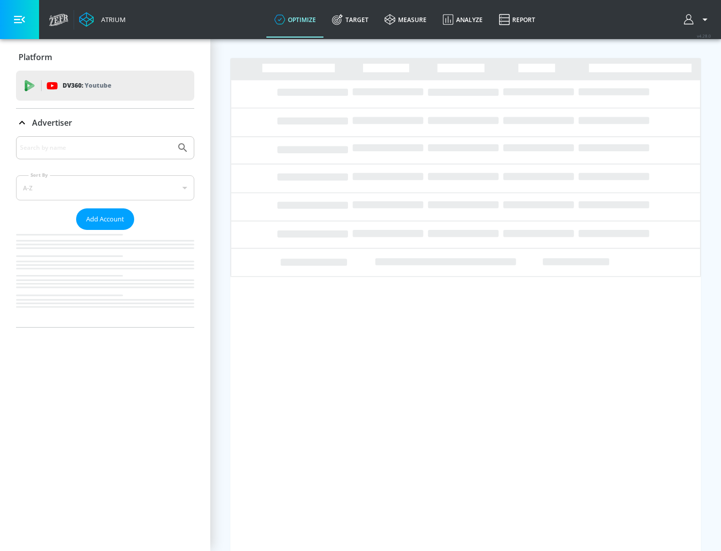 Image resolution: width=721 pixels, height=551 pixels. I want to click on span: Add Account, so click(105, 219).